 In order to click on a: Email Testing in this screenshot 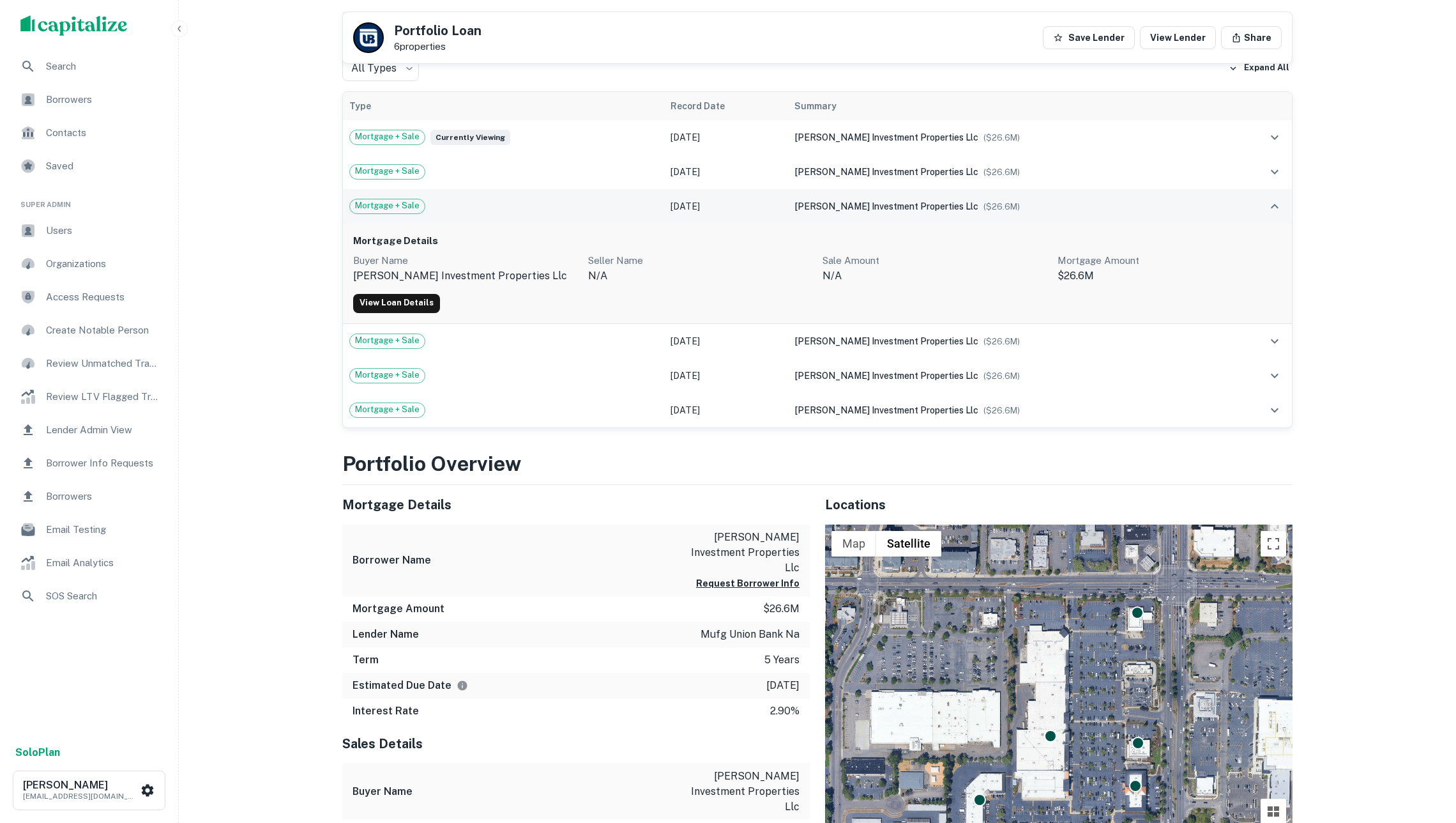, I will do `click(89, 530)`.